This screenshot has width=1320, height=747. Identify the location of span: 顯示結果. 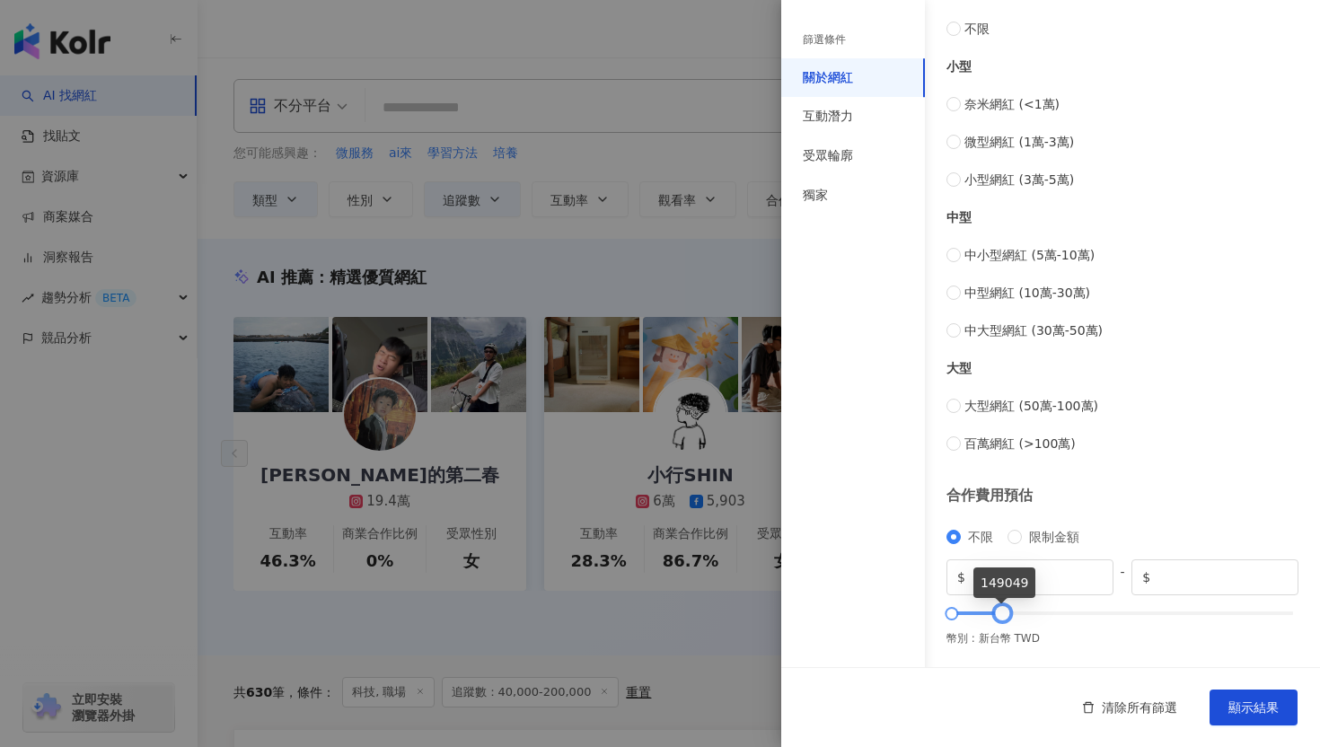
(1254, 708).